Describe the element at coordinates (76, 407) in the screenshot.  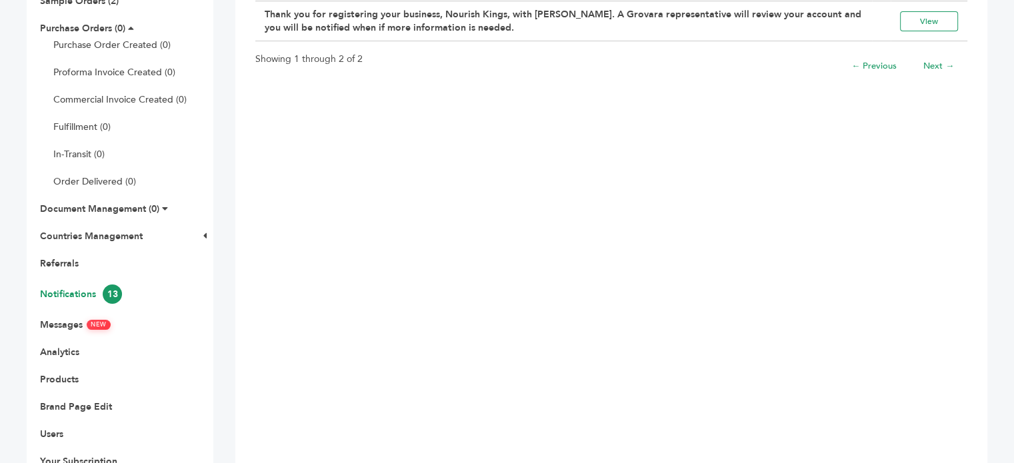
I see `a: Brand Page Edit` at that location.